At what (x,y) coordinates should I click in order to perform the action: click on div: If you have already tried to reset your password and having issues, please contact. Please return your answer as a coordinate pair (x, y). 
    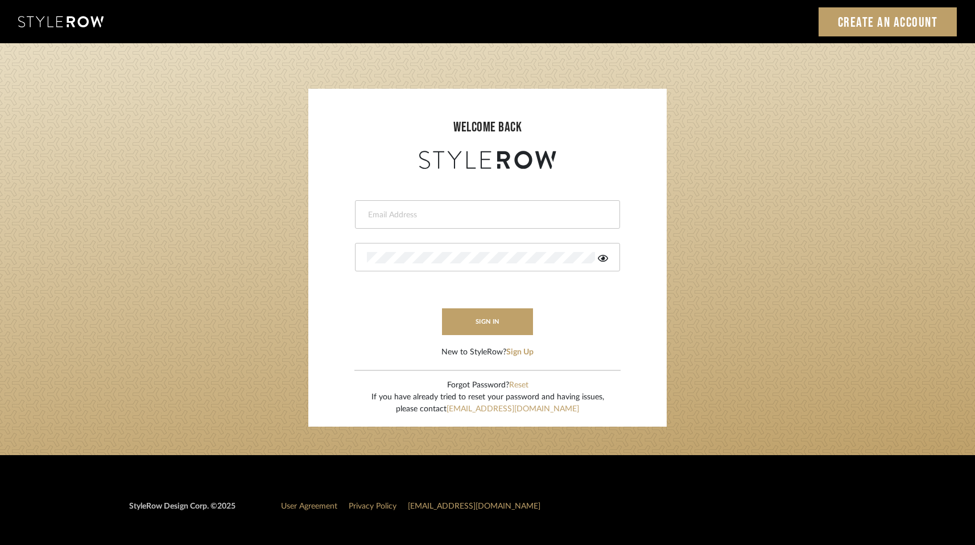
    Looking at the image, I should click on (488, 403).